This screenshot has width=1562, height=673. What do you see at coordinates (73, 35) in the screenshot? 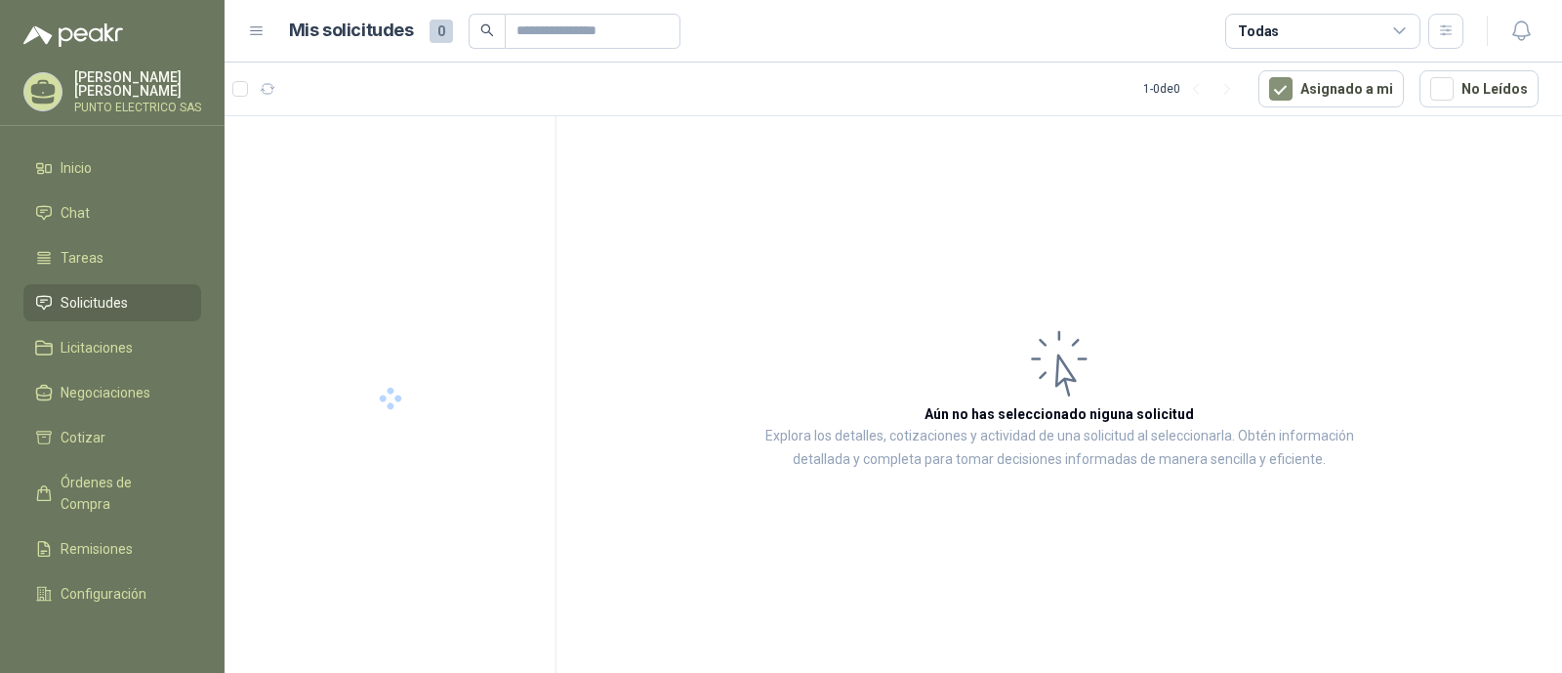
I see `img: Logo peakr` at bounding box center [73, 35].